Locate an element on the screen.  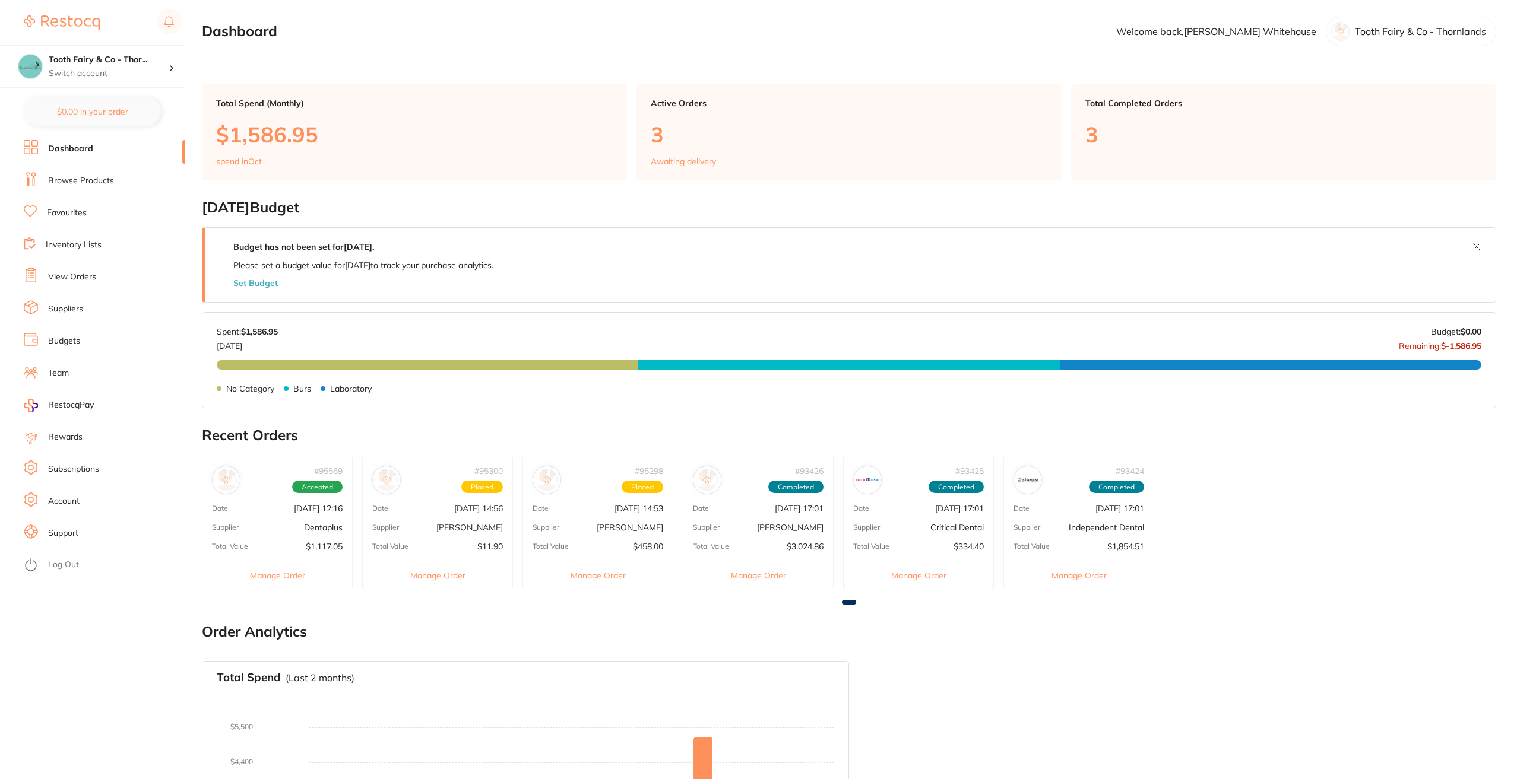
p: # 95298 is located at coordinates (649, 471).